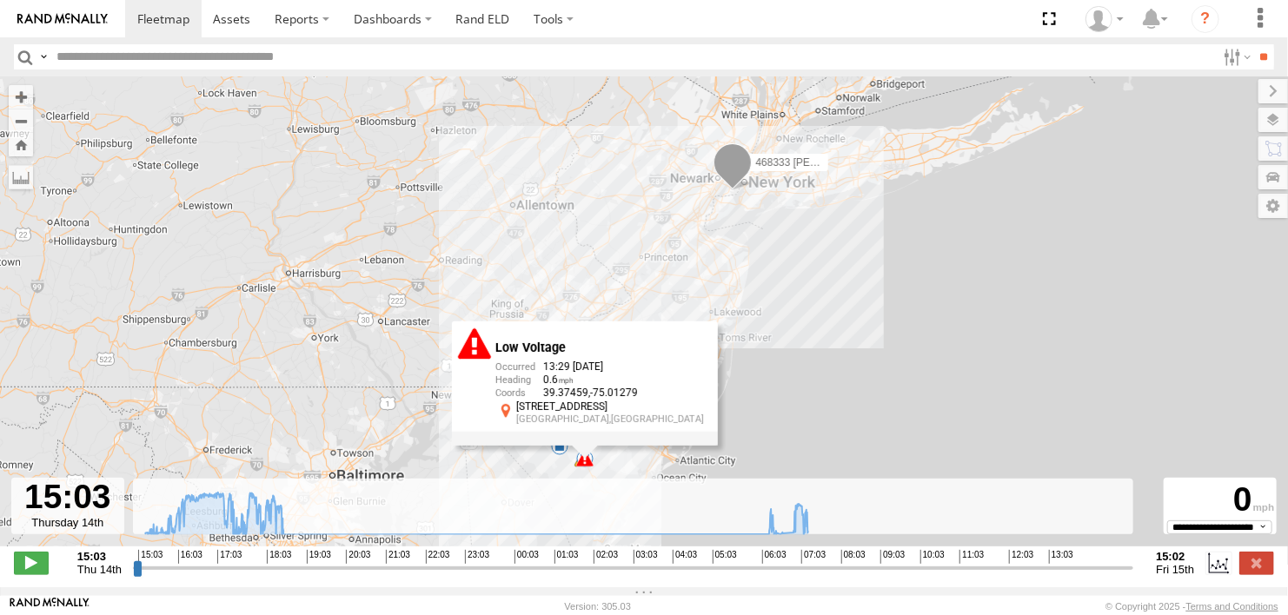 The width and height of the screenshot is (1288, 615). What do you see at coordinates (1061, 557) in the screenshot?
I see `span: 13:03` at bounding box center [1061, 557].